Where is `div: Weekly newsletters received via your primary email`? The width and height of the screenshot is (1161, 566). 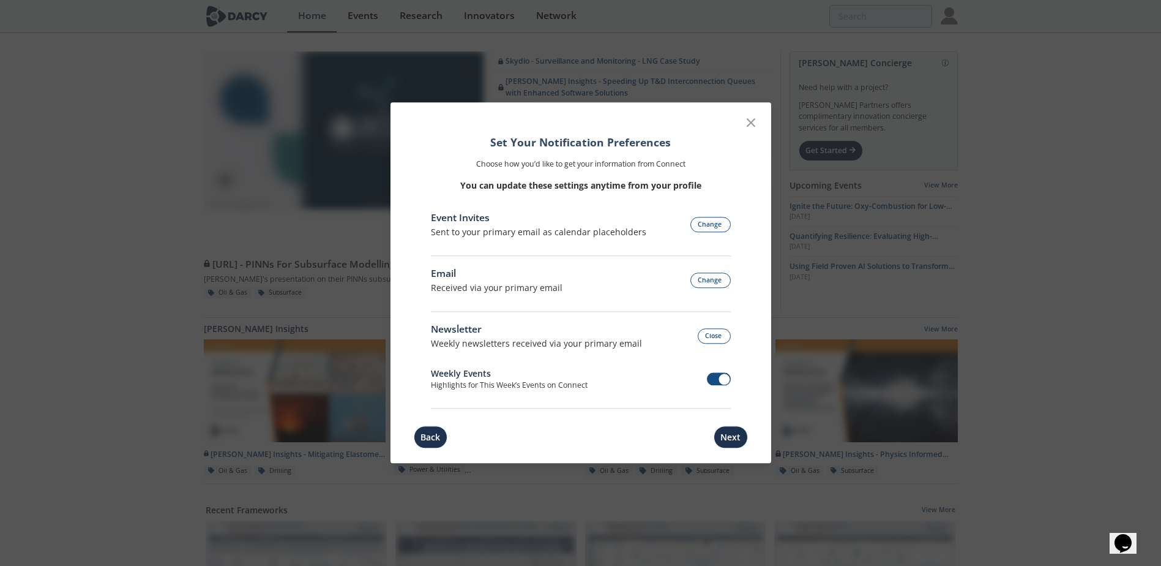 div: Weekly newsletters received via your primary email is located at coordinates (536, 343).